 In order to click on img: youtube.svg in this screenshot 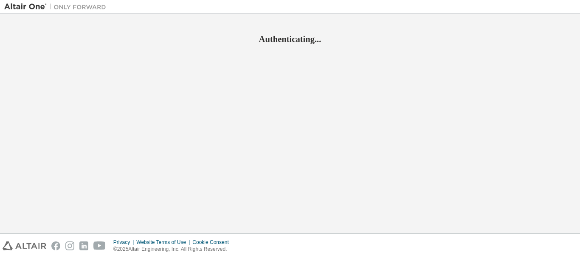, I will do `click(99, 245)`.